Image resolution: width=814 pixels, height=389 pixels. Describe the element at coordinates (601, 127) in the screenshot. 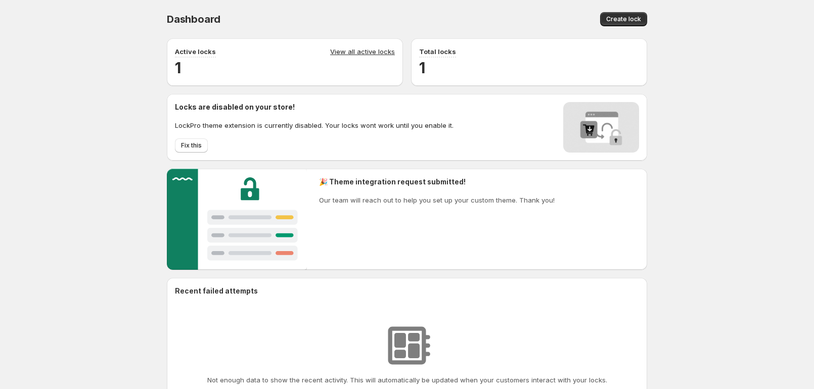

I see `img: Locks disabled` at that location.